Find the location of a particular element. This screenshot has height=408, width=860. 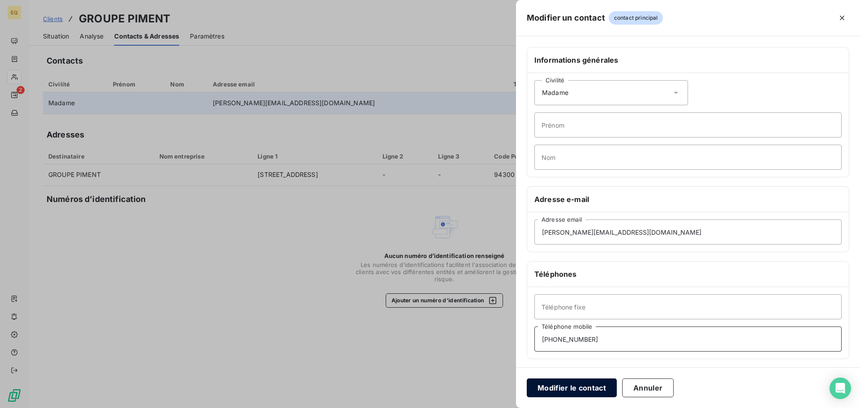

button: Modifier le contact is located at coordinates (571, 388).